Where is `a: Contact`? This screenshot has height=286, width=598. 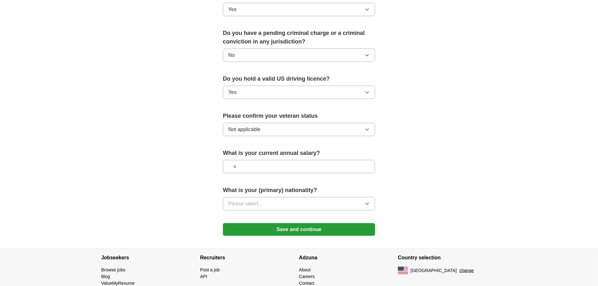 a: Contact is located at coordinates (307, 283).